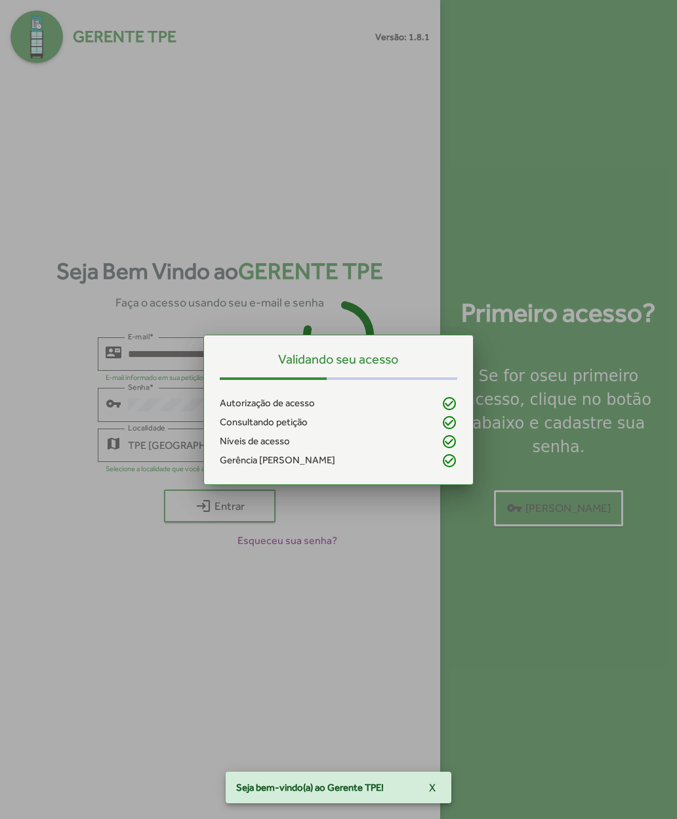 This screenshot has height=819, width=677. Describe the element at coordinates (267, 403) in the screenshot. I see `span: Autorização de acesso` at that location.